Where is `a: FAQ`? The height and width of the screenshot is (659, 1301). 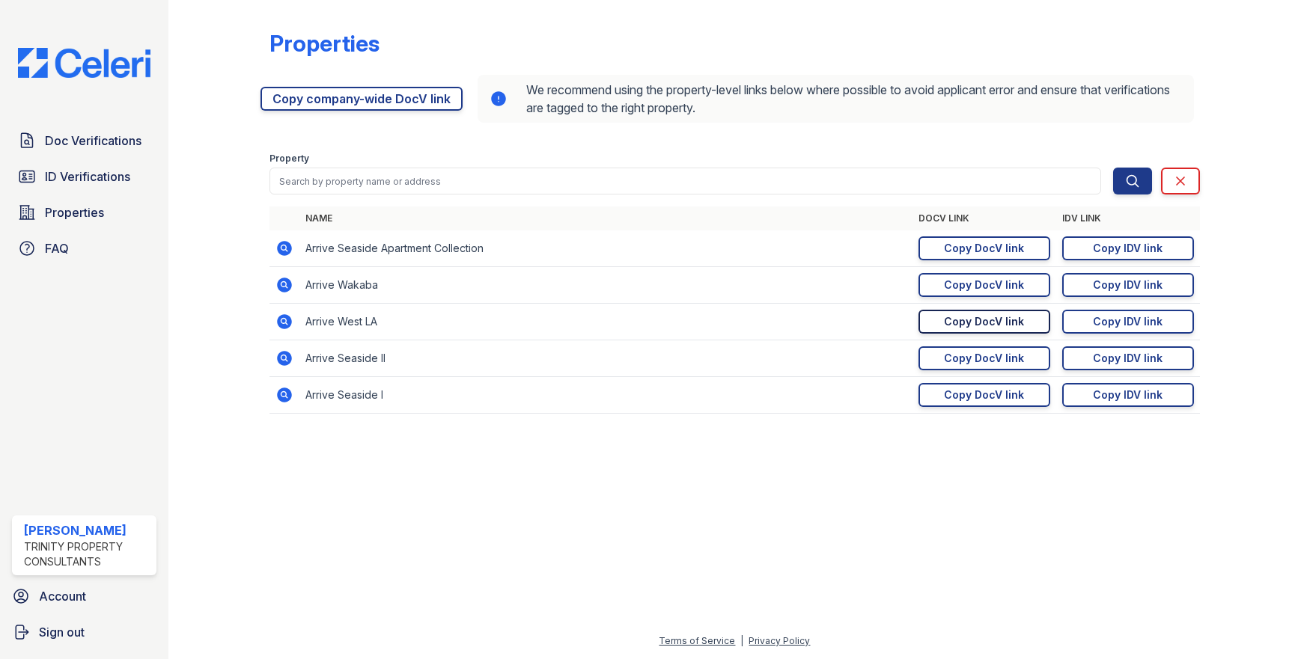 a: FAQ is located at coordinates (84, 249).